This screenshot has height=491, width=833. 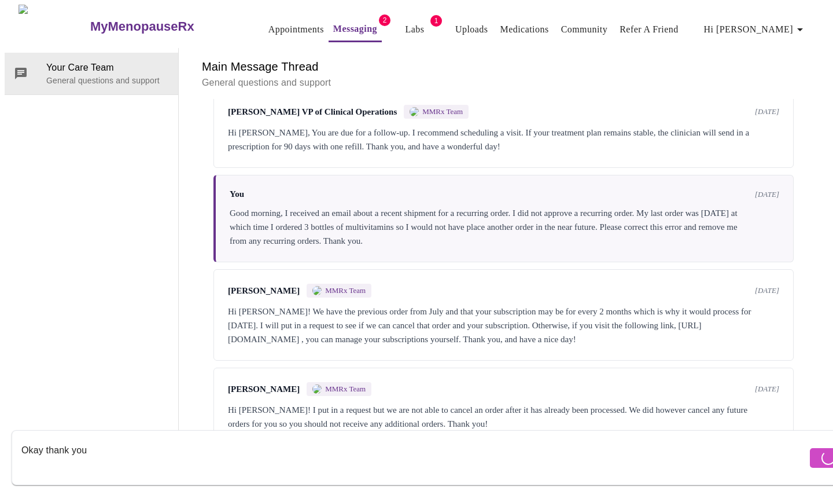 I want to click on a: Uploads, so click(x=471, y=30).